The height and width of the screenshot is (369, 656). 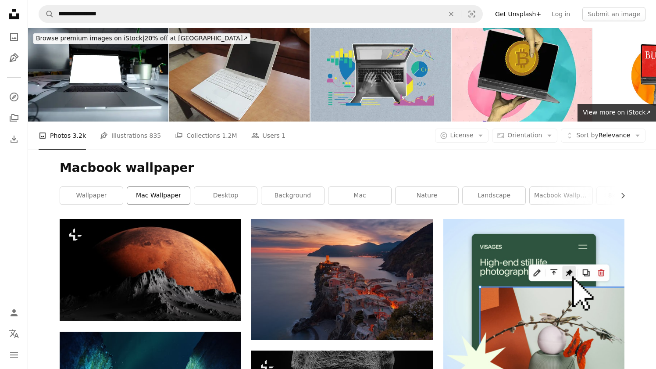 What do you see at coordinates (130, 135) in the screenshot?
I see `a: Illustrations 835` at bounding box center [130, 135].